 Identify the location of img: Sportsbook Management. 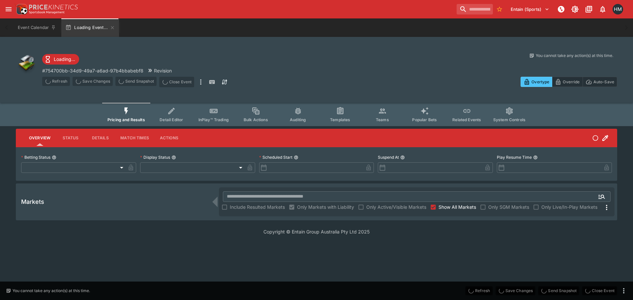
(47, 12).